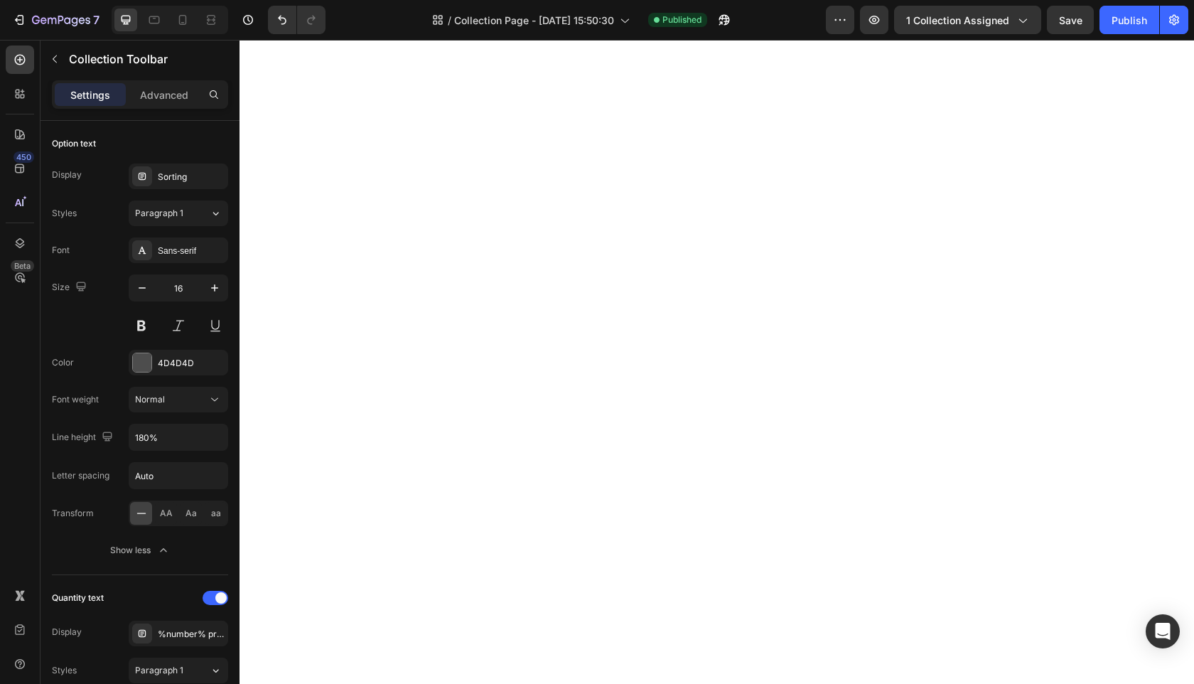 The height and width of the screenshot is (684, 1194). What do you see at coordinates (1071, 20) in the screenshot?
I see `span: Save` at bounding box center [1071, 20].